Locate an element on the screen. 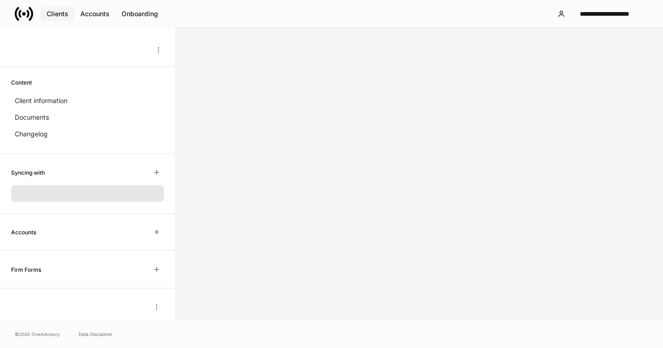 This screenshot has width=663, height=348. span: © 2025 OneAdvisory is located at coordinates (37, 334).